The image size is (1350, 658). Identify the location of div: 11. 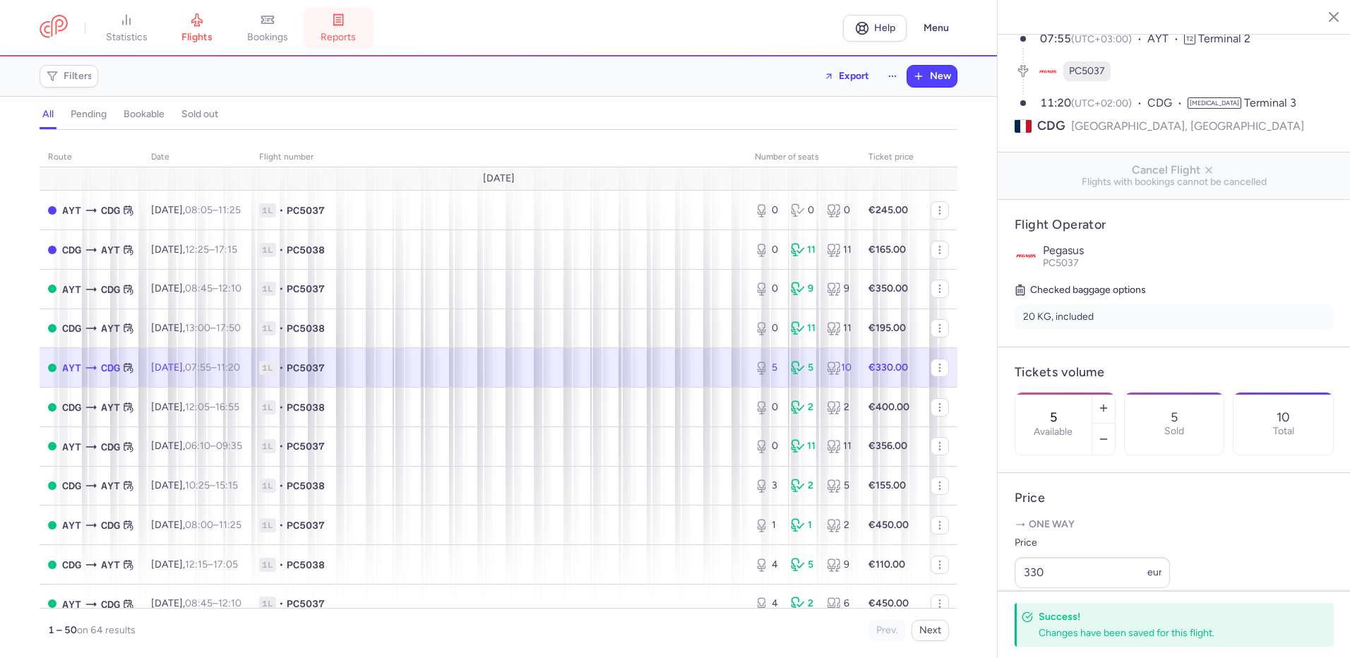
(839, 328).